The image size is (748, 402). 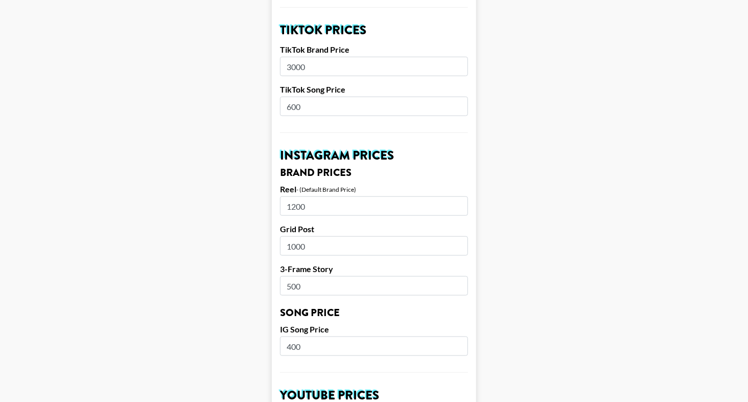 What do you see at coordinates (374, 313) in the screenshot?
I see `h3: Song Price` at bounding box center [374, 313].